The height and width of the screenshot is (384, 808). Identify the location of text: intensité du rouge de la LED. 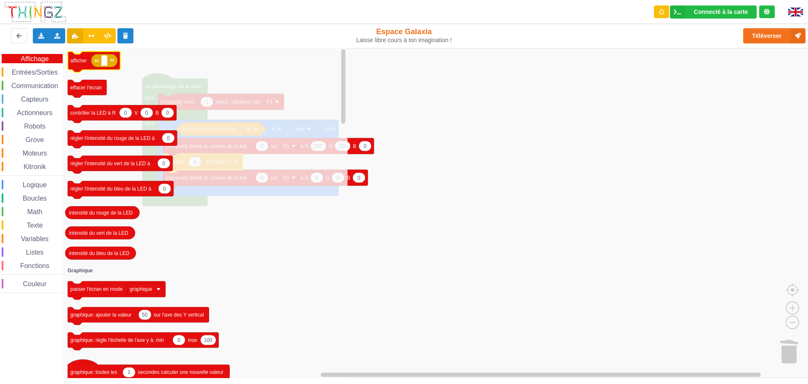
(101, 212).